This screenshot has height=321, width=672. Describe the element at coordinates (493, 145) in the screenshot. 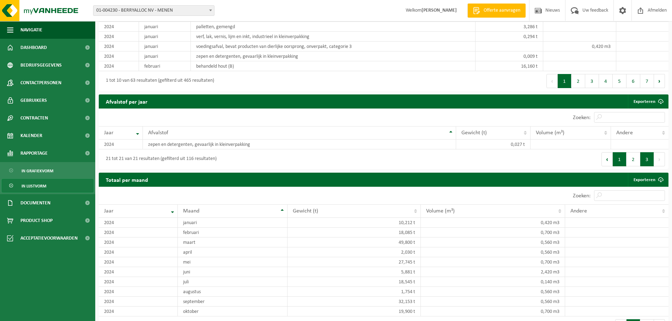

I see `td: 0,027 t` at that location.